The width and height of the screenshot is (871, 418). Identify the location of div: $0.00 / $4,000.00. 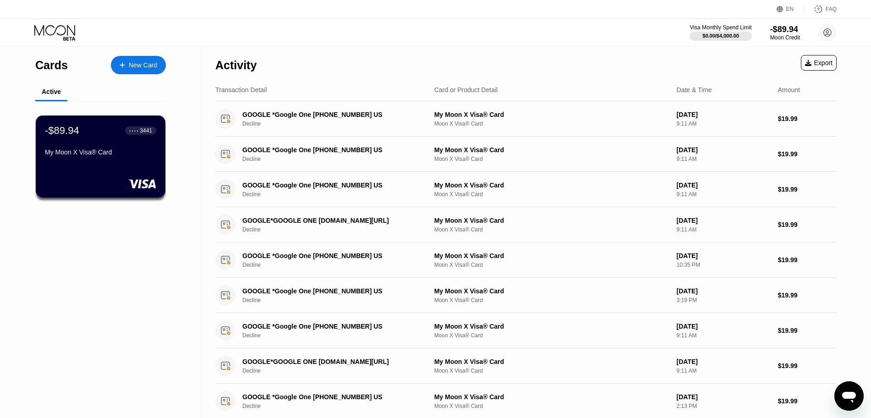
(721, 36).